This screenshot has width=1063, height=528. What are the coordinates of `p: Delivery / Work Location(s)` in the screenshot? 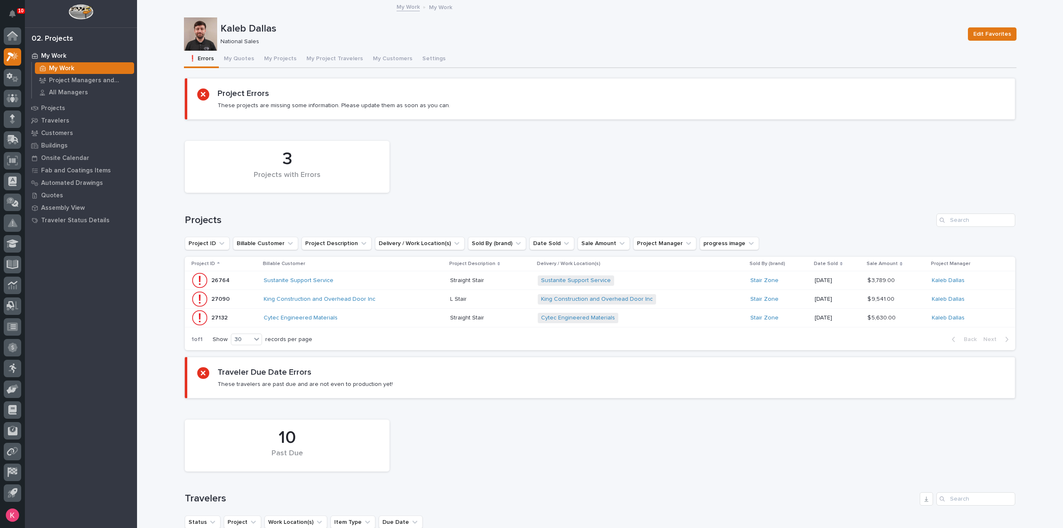 It's located at (568, 264).